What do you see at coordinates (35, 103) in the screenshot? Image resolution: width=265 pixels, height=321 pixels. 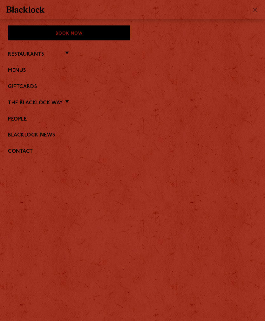 I see `a: The Blacklock Way` at bounding box center [35, 103].